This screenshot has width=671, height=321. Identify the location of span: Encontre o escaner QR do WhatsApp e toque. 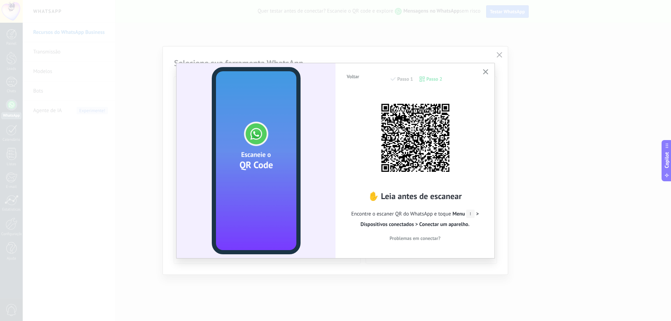
(415, 220).